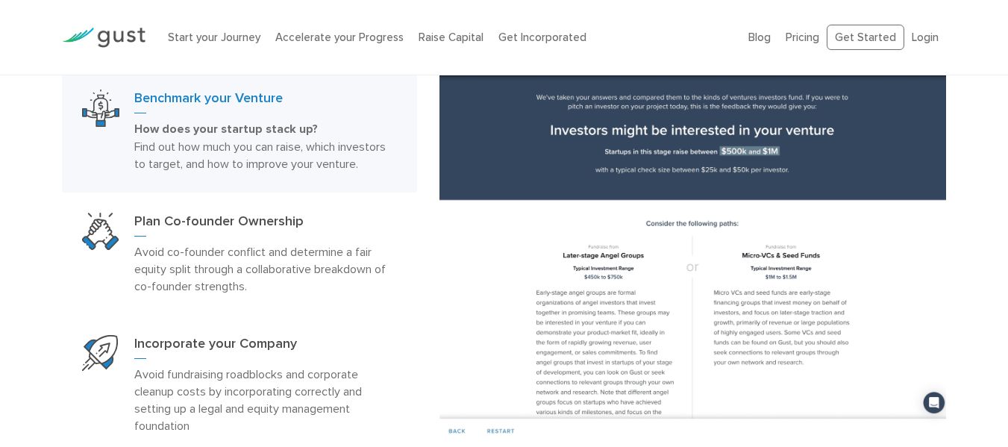 The image size is (1008, 447). What do you see at coordinates (101, 108) in the screenshot?
I see `img: Benchmark Your Venture` at bounding box center [101, 108].